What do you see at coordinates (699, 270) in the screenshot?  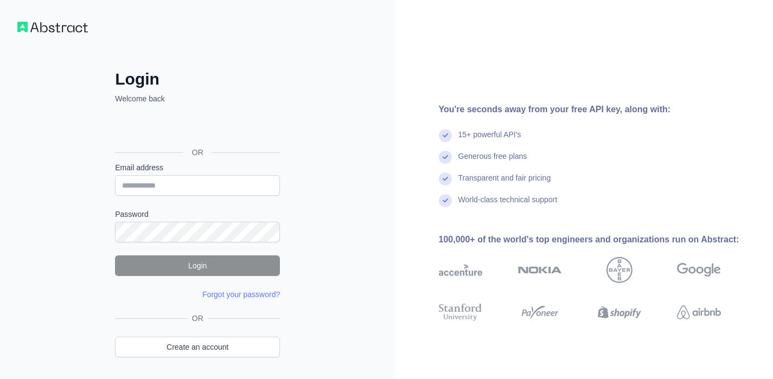 I see `img: google` at bounding box center [699, 270].